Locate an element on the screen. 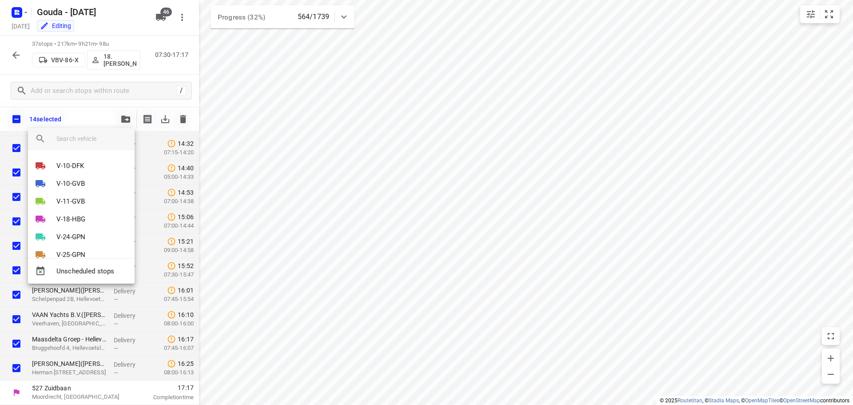 The image size is (853, 405). p: V-24-GPN is located at coordinates (71, 237).